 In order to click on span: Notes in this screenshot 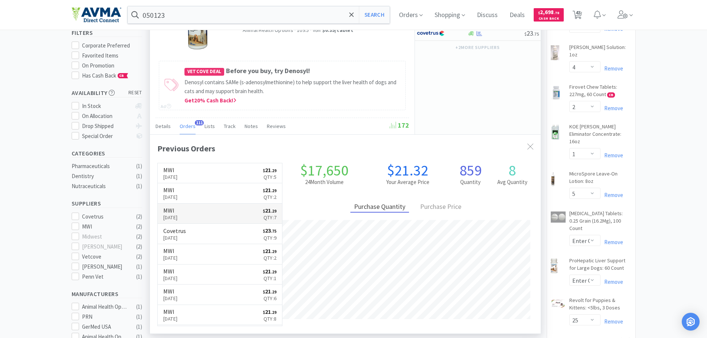, I will do `click(251, 126)`.